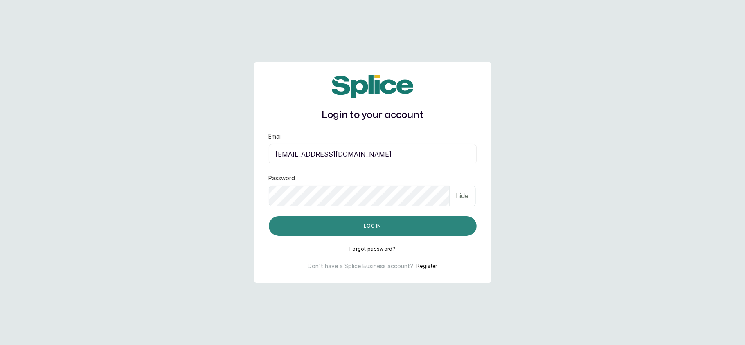 This screenshot has height=345, width=745. What do you see at coordinates (427, 266) in the screenshot?
I see `button: Register` at bounding box center [427, 266].